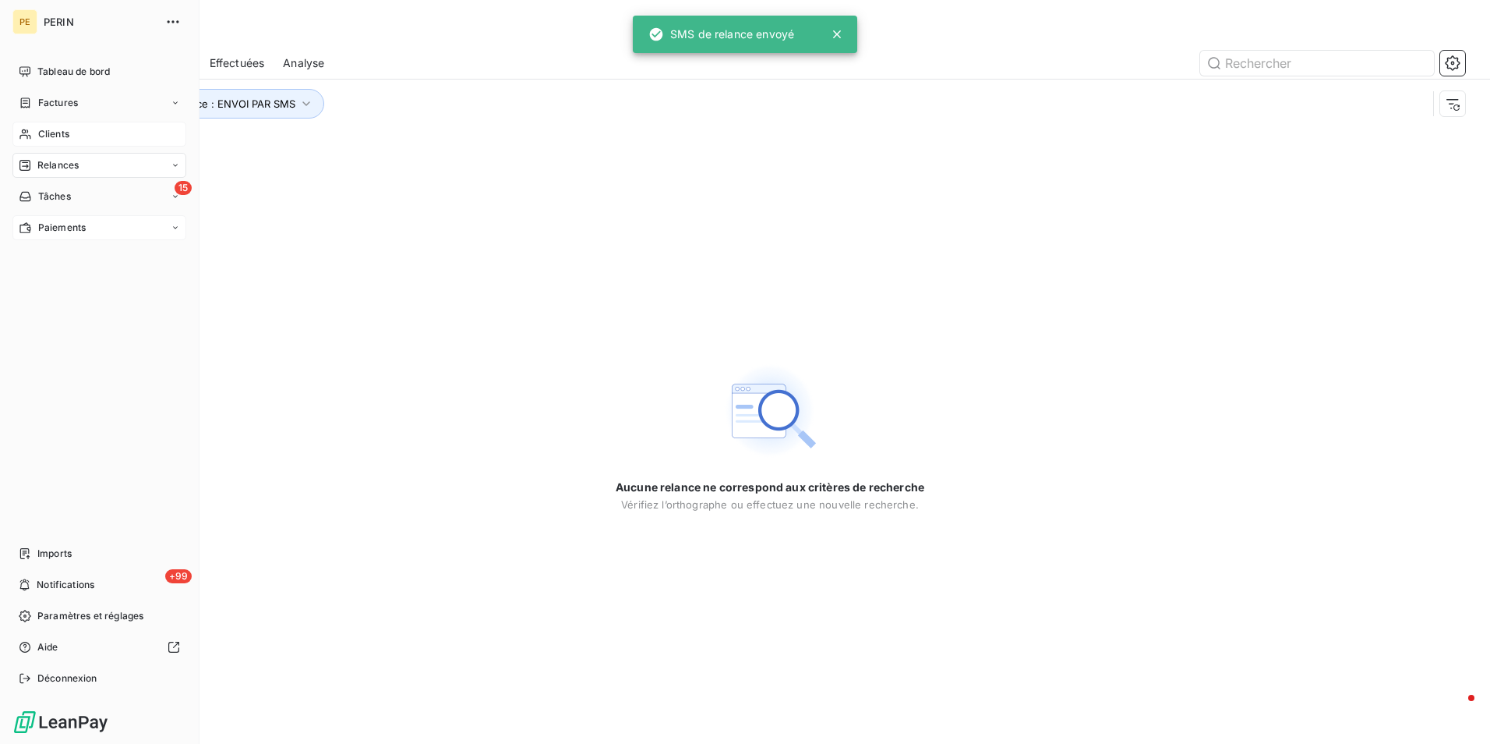 The image size is (1490, 744). I want to click on span: Effectuées, so click(237, 63).